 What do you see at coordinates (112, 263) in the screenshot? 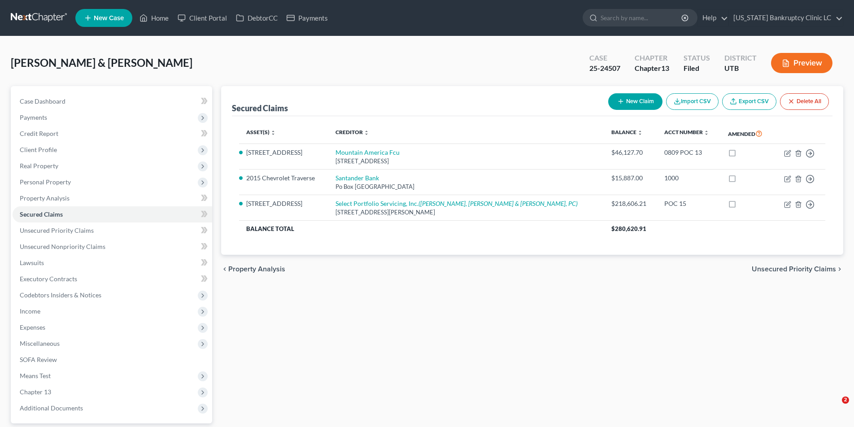
I see `a: Lawsuits` at bounding box center [112, 263].